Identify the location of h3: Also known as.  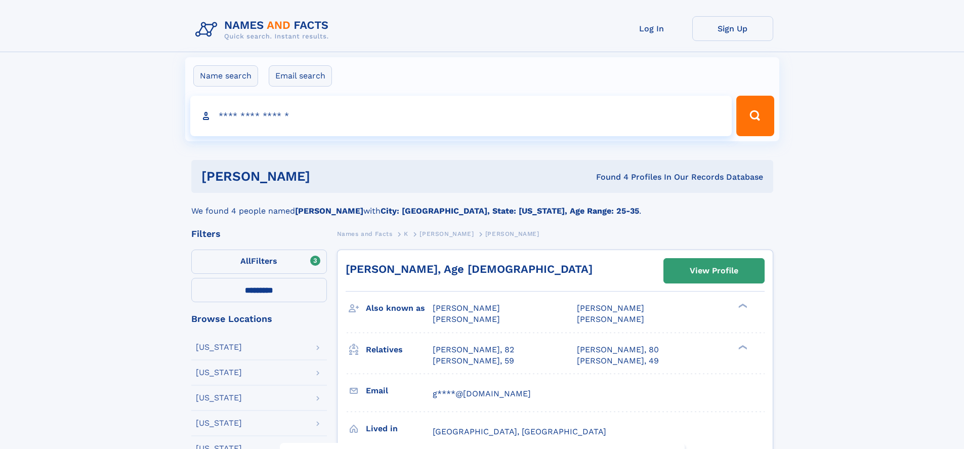
(399, 308).